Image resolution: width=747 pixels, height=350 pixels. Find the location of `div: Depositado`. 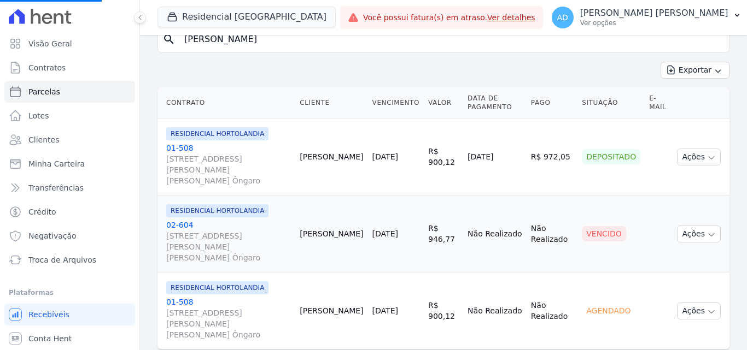

div: Depositado is located at coordinates (611, 157).